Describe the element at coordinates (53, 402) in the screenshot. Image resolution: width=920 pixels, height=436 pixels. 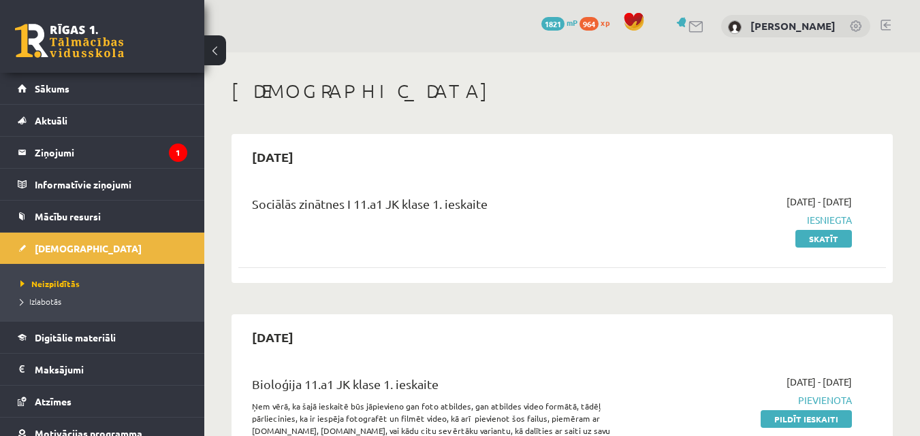
I see `span: Atzīmes` at that location.